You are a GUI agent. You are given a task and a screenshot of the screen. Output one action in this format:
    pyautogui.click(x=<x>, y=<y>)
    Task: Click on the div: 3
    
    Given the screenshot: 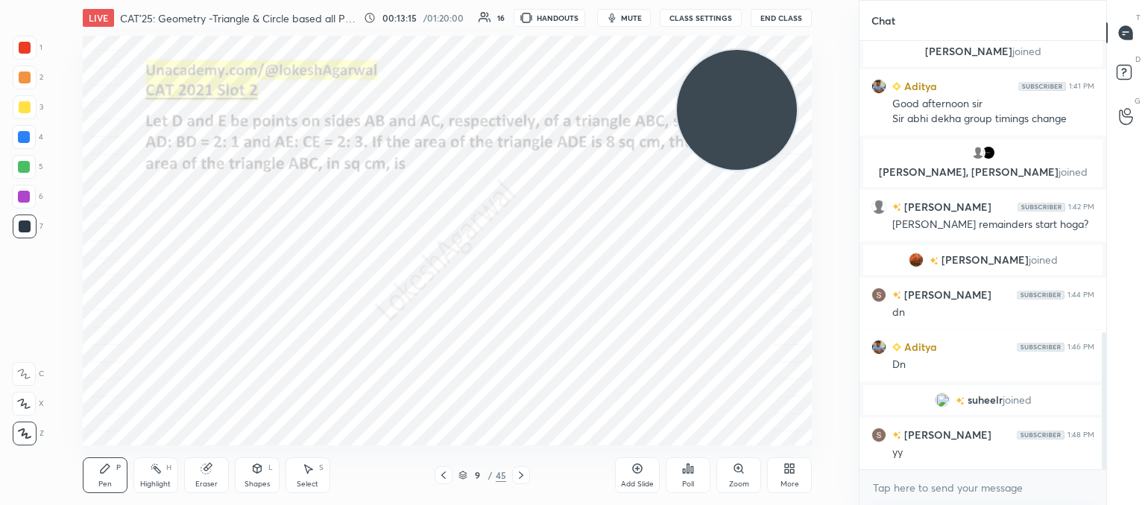 What is the action you would take?
    pyautogui.click(x=28, y=107)
    